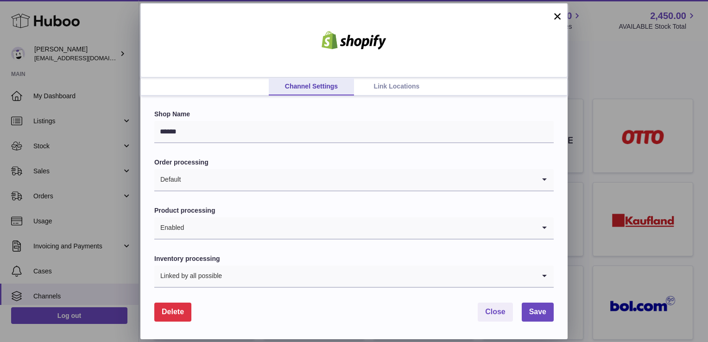 The width and height of the screenshot is (708, 342). What do you see at coordinates (173, 312) in the screenshot?
I see `button: Delete` at bounding box center [173, 312].